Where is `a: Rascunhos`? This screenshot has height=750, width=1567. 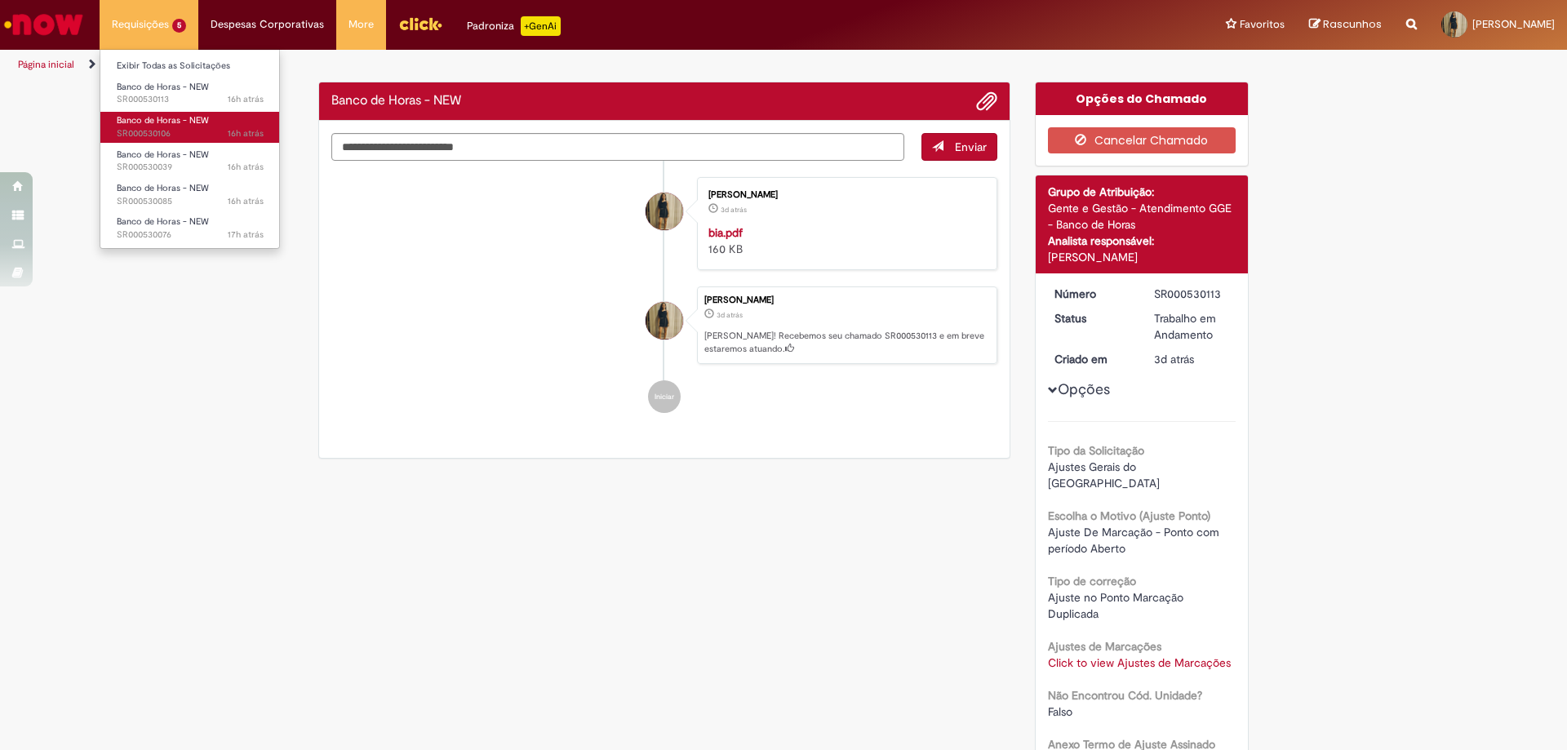 a: Rascunhos is located at coordinates (1345, 24).